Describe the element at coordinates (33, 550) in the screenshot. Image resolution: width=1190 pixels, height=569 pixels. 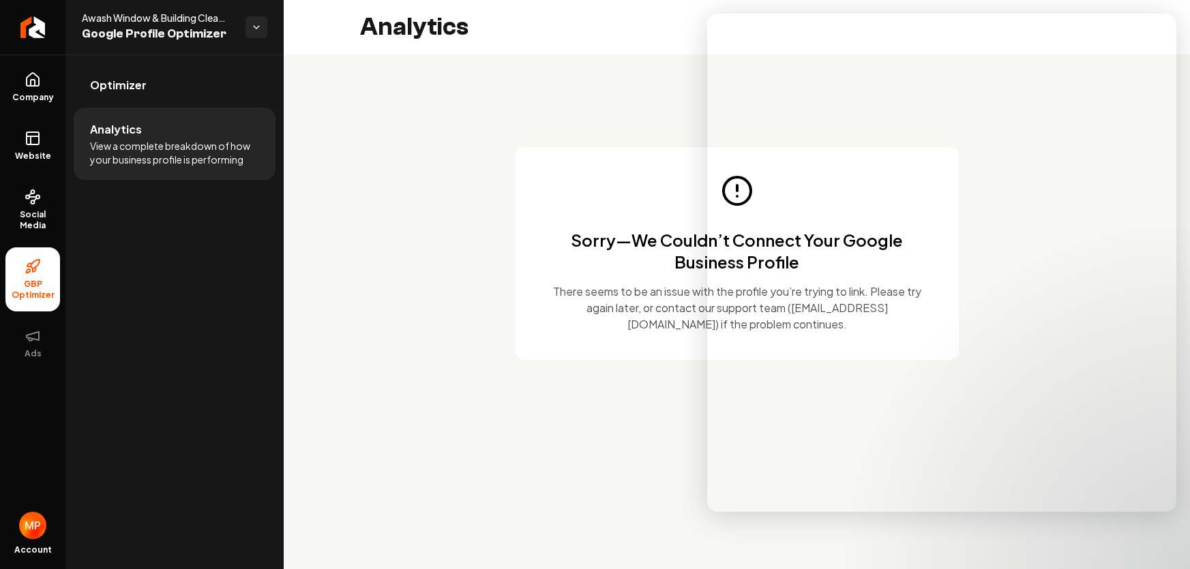
I see `span: Account` at that location.